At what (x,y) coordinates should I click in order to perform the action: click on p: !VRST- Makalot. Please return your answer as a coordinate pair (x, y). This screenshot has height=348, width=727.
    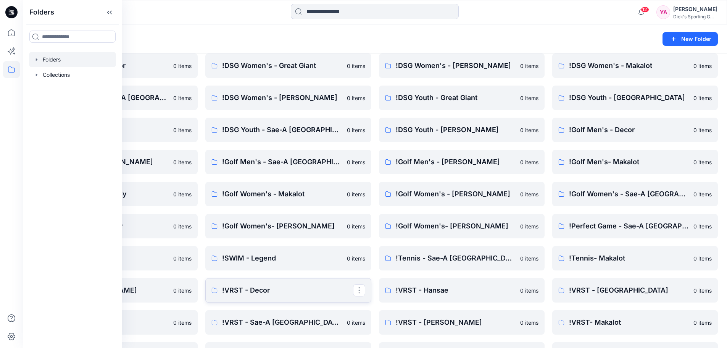
    Looking at the image, I should click on (629, 322).